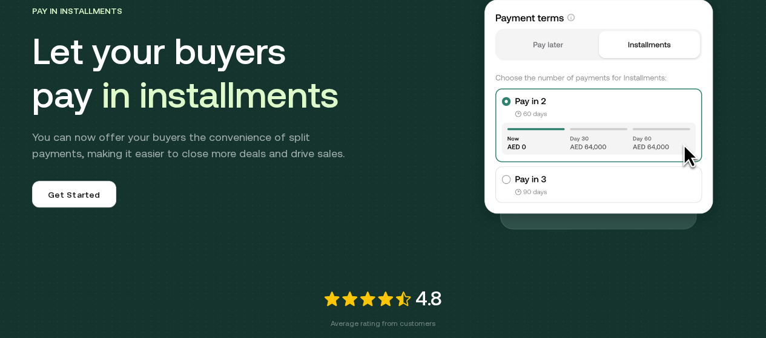 The image size is (766, 338). I want to click on a: Get Started, so click(74, 194).